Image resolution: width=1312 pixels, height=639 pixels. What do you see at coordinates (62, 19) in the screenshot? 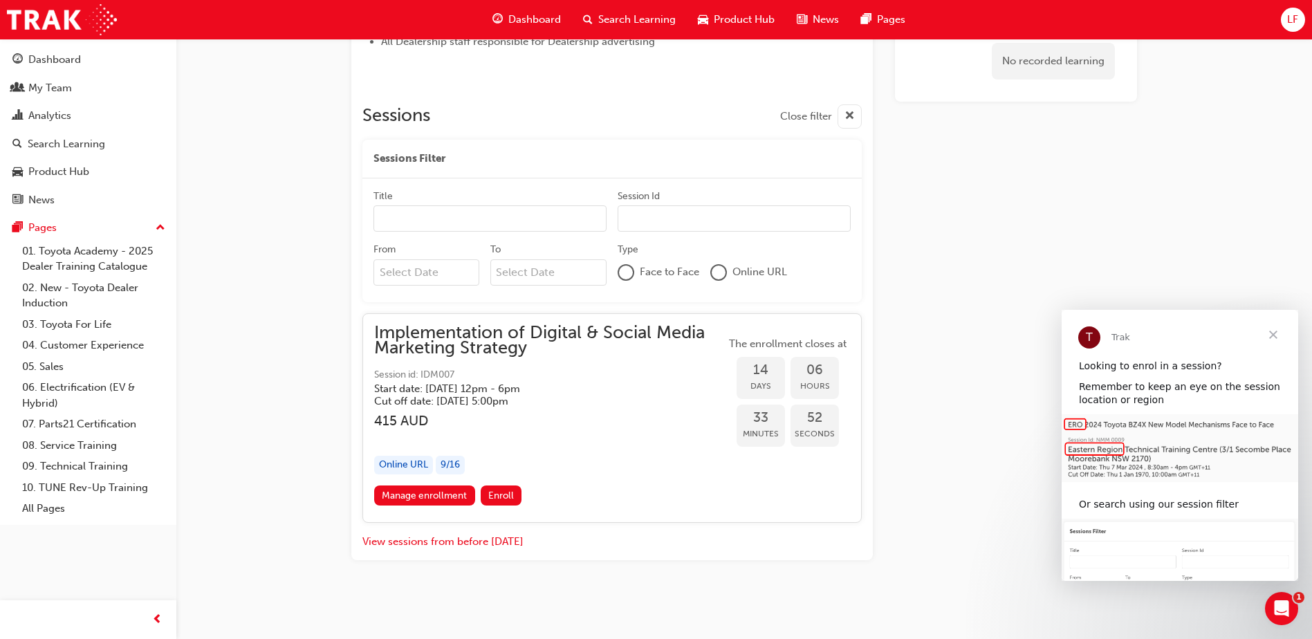
I see `a: Trak` at bounding box center [62, 19].